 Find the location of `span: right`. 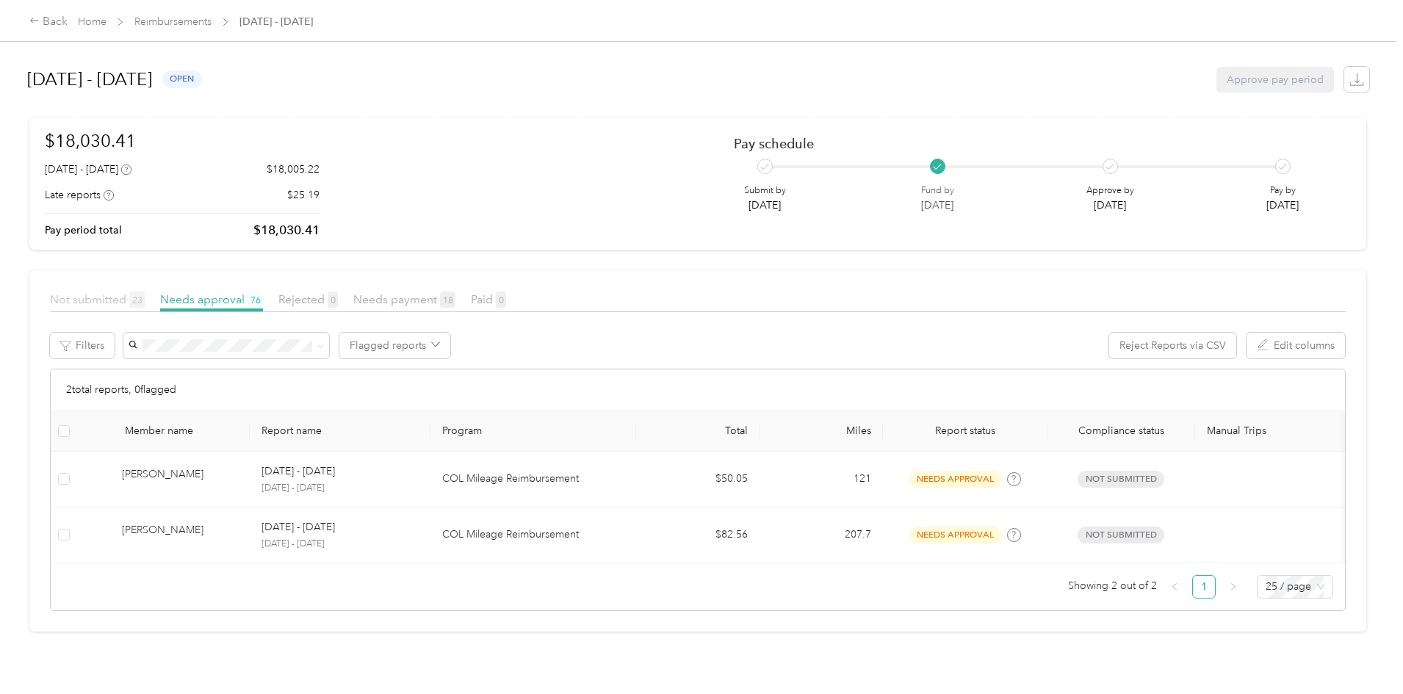

span: right is located at coordinates (1234, 587).